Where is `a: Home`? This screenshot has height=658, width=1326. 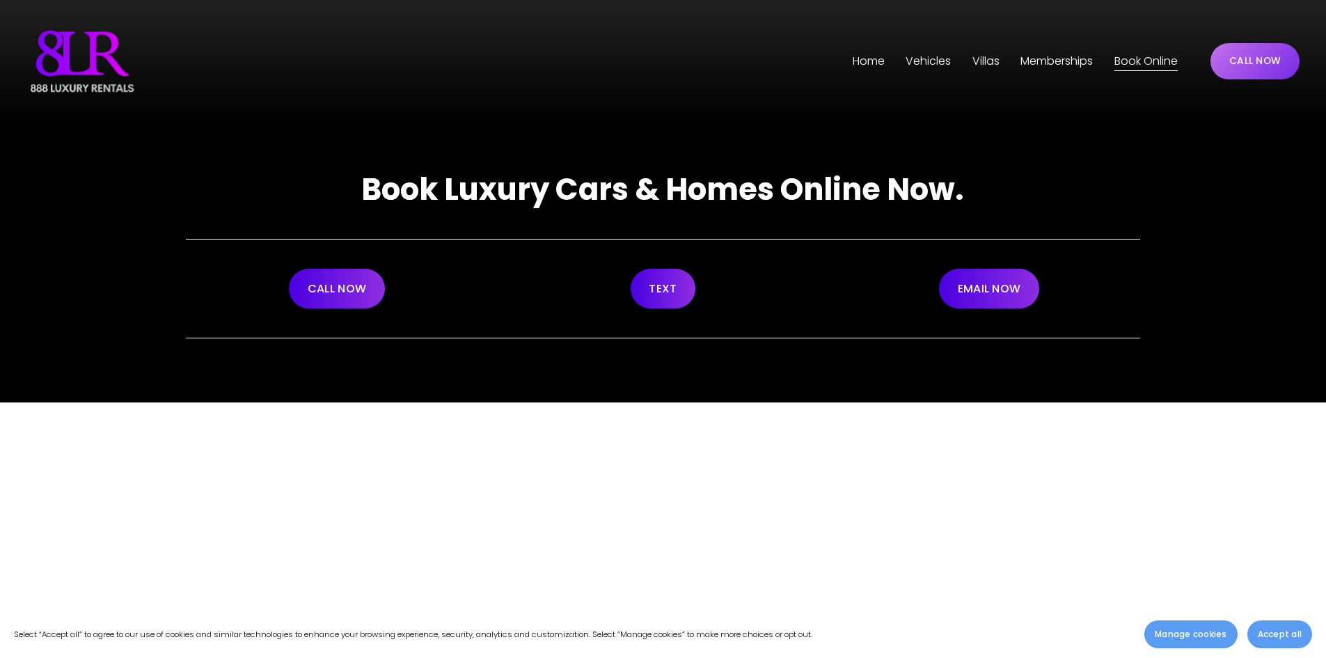 a: Home is located at coordinates (868, 61).